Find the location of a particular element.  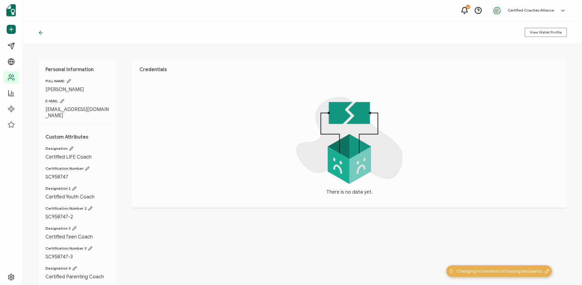

span: SC958747-3 is located at coordinates (77, 257).